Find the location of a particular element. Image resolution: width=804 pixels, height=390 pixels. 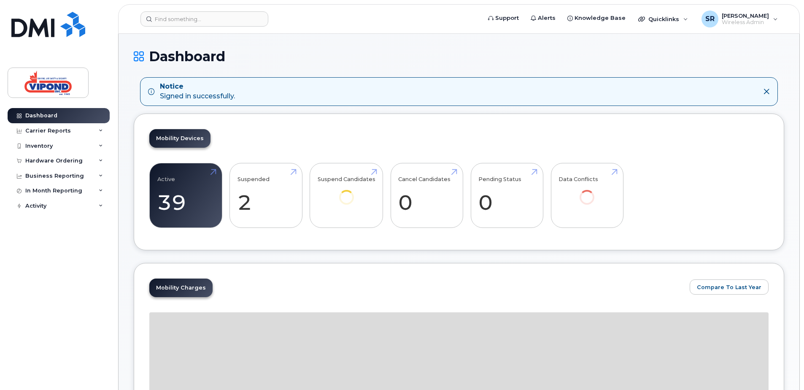

a: Suspended 2 is located at coordinates (266, 195).